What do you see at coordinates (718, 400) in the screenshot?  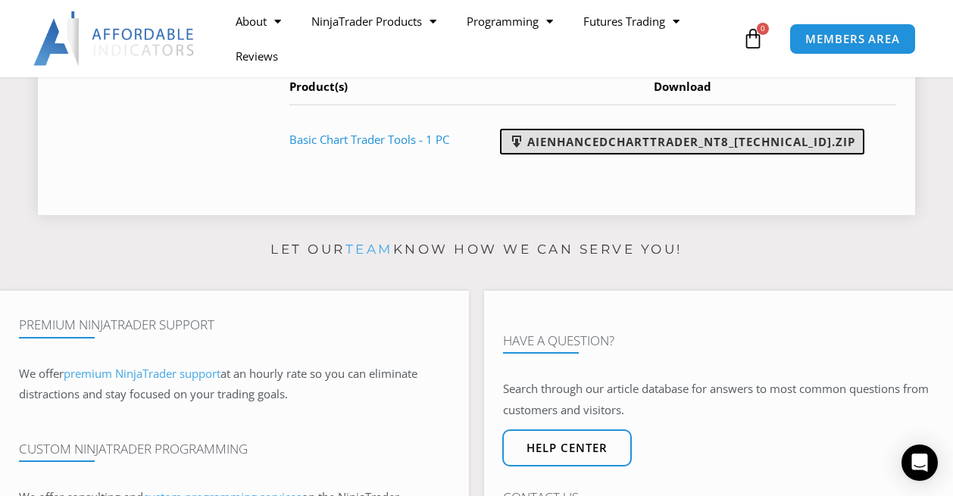 I see `p: Search through our article database for answers to most common questions from customers and visit...` at bounding box center [718, 400].